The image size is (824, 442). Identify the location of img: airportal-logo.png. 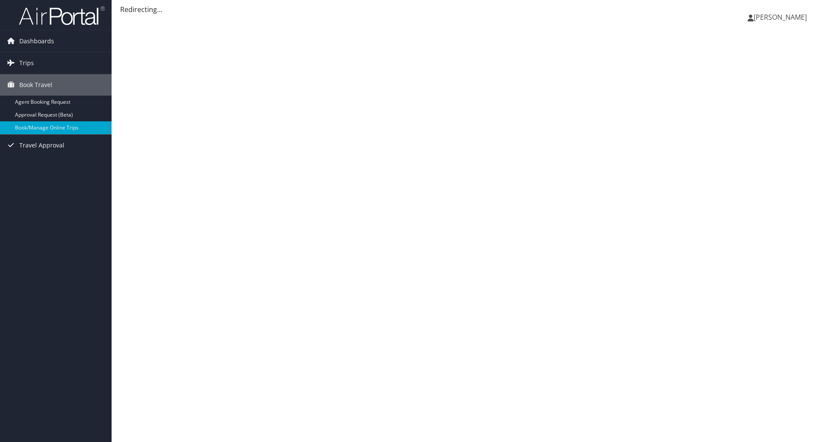
(62, 15).